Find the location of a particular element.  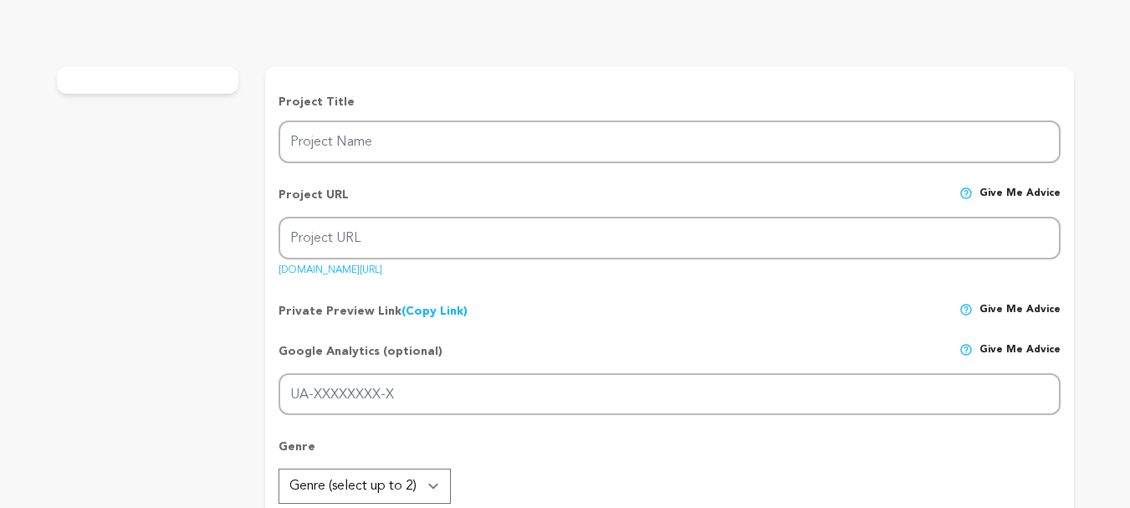

input: Project Name is located at coordinates (669, 141).